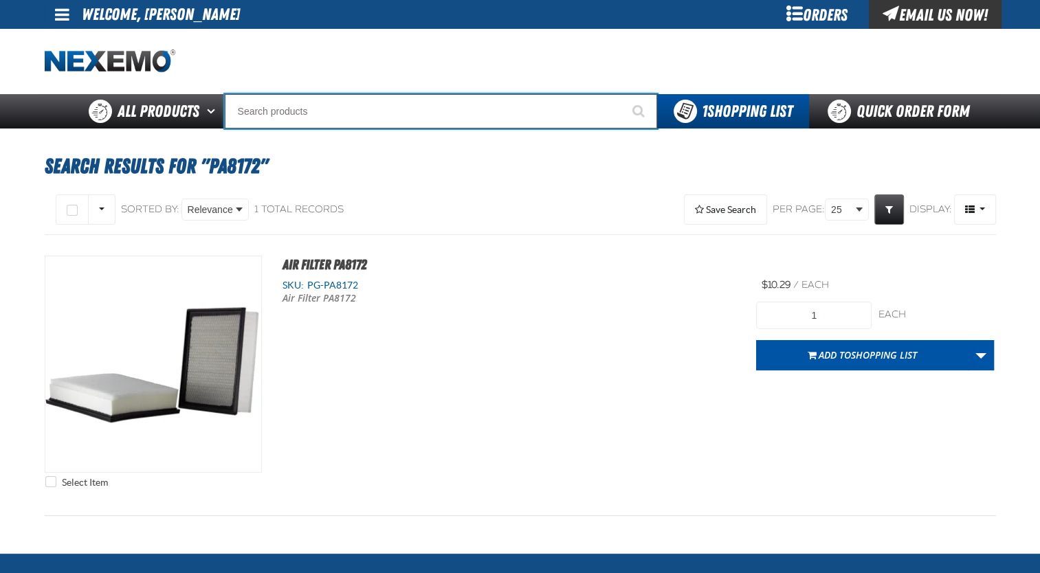 This screenshot has width=1040, height=573. What do you see at coordinates (419, 298) in the screenshot?
I see `p: Air Filter PA8172` at bounding box center [419, 298].